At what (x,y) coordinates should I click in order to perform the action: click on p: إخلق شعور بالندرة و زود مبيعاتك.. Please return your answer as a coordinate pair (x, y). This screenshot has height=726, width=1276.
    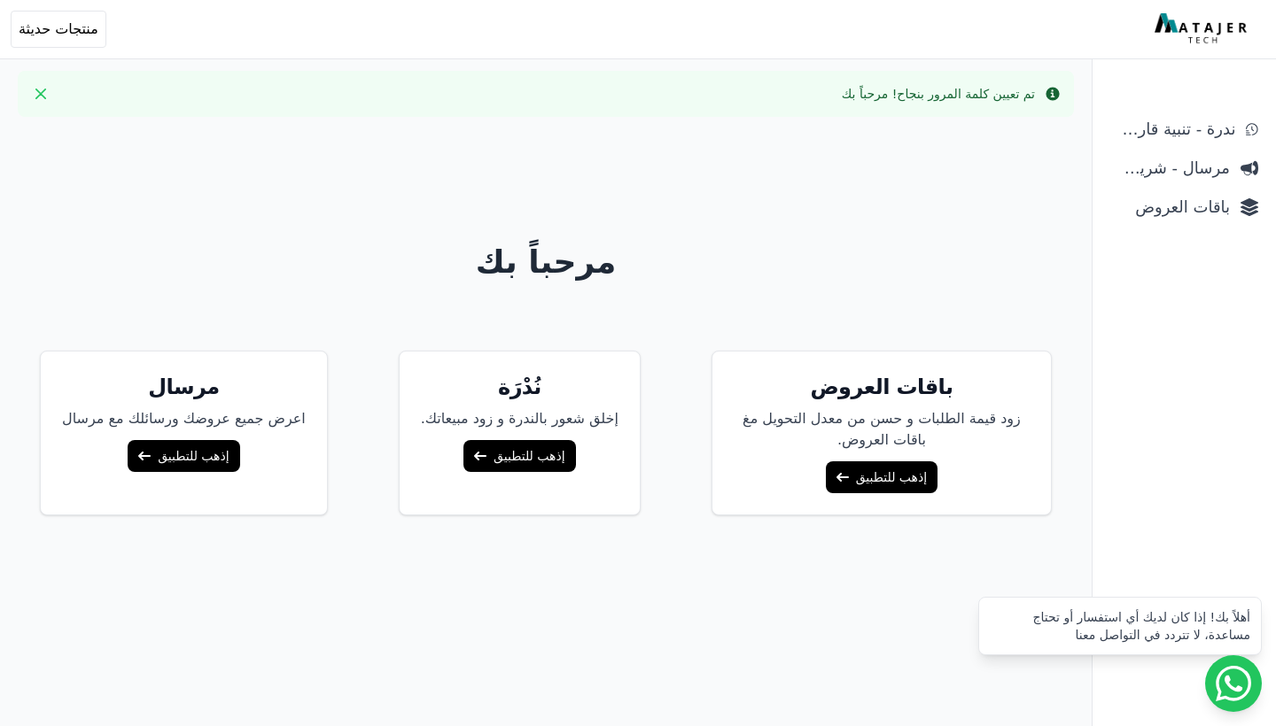
    Looking at the image, I should click on (519, 419).